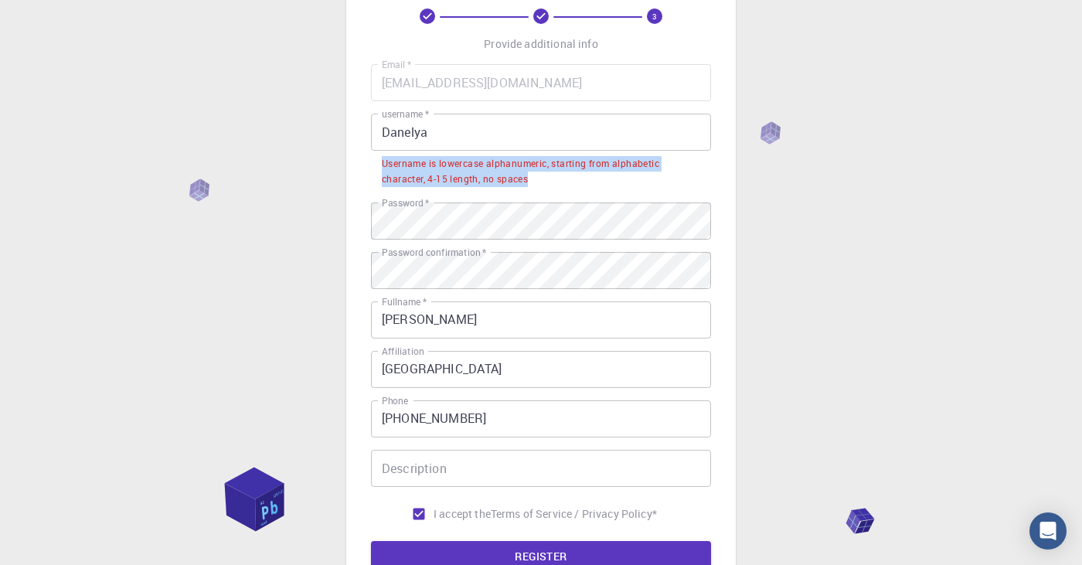  What do you see at coordinates (574, 514) in the screenshot?
I see `p: Terms of Service / Privacy Policy *` at bounding box center [574, 514].